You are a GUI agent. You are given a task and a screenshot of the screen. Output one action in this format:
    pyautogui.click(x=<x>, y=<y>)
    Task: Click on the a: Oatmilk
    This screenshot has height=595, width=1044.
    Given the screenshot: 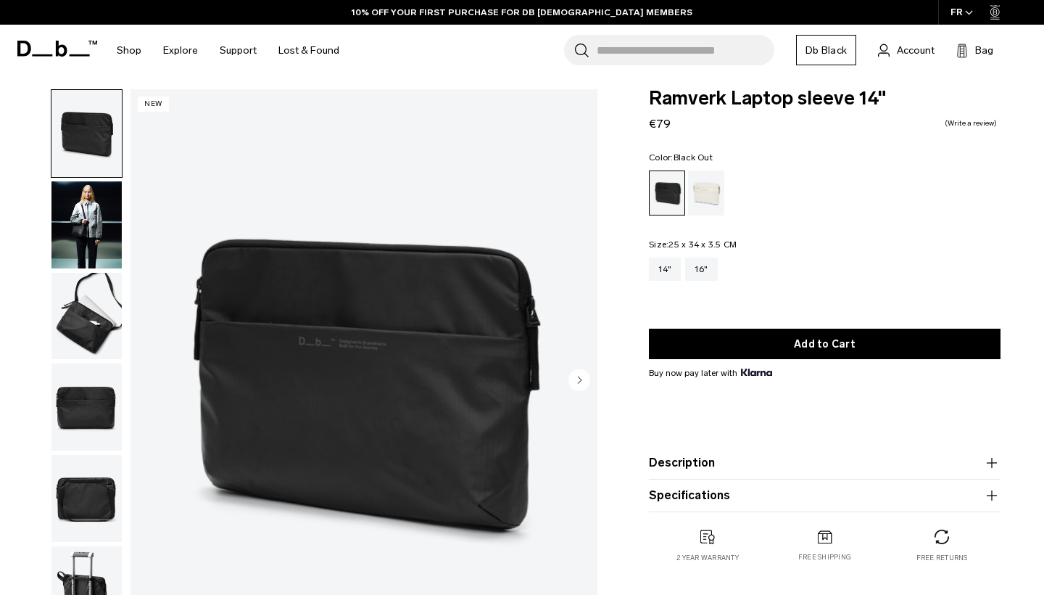 What is the action you would take?
    pyautogui.click(x=706, y=193)
    